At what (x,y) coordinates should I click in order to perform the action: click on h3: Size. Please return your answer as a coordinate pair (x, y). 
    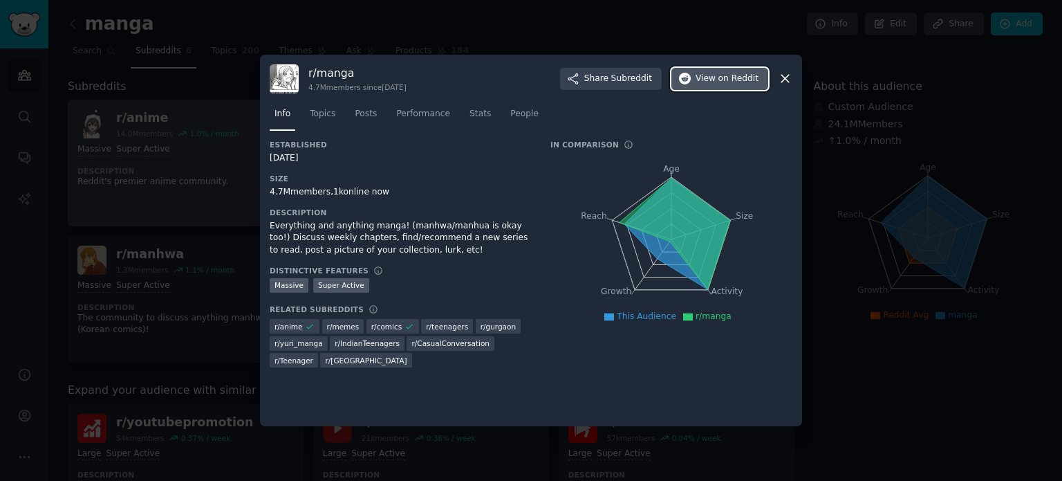
    Looking at the image, I should click on (400, 178).